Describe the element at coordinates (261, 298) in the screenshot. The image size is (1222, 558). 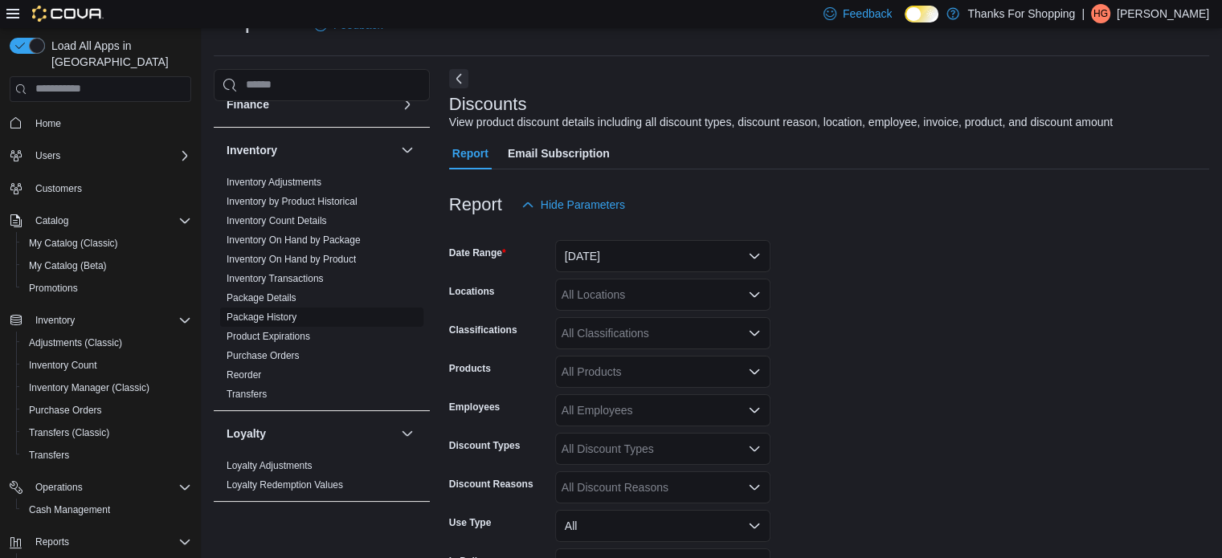
I see `span: Package Details` at that location.